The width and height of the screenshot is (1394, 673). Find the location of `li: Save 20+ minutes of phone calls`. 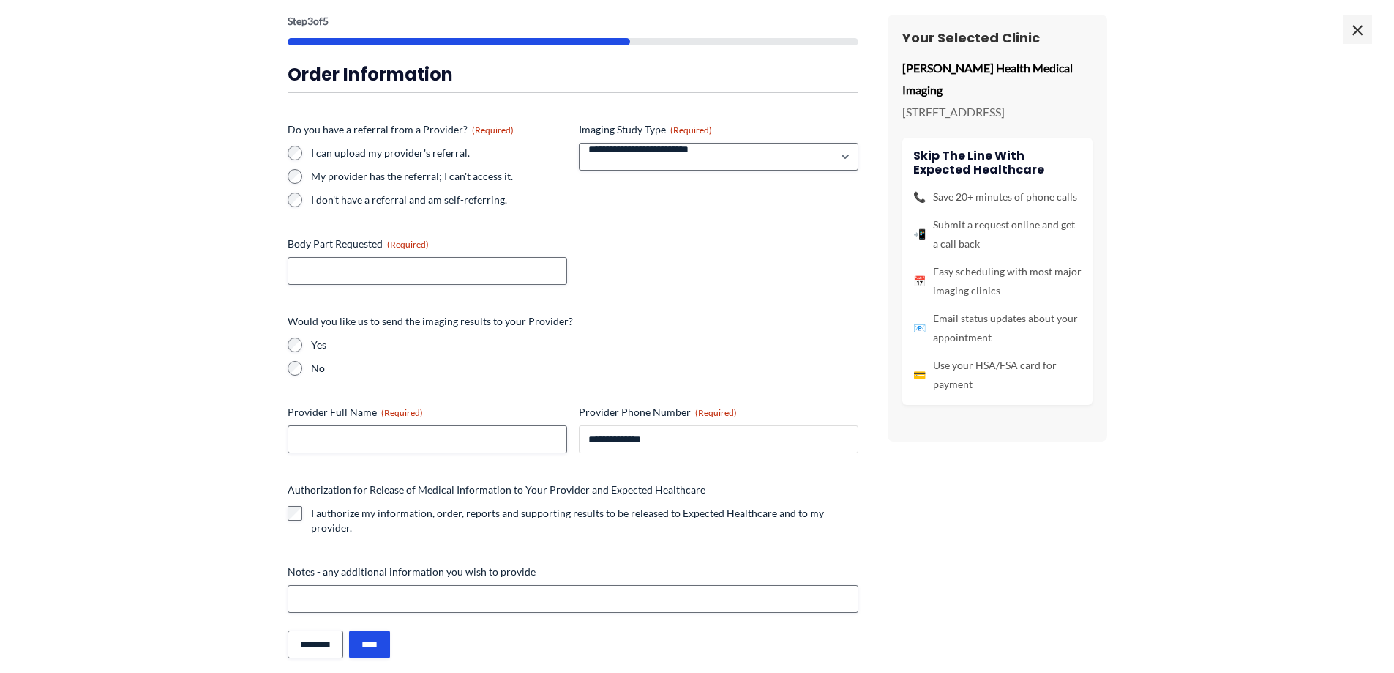

li: Save 20+ minutes of phone calls is located at coordinates (998, 197).